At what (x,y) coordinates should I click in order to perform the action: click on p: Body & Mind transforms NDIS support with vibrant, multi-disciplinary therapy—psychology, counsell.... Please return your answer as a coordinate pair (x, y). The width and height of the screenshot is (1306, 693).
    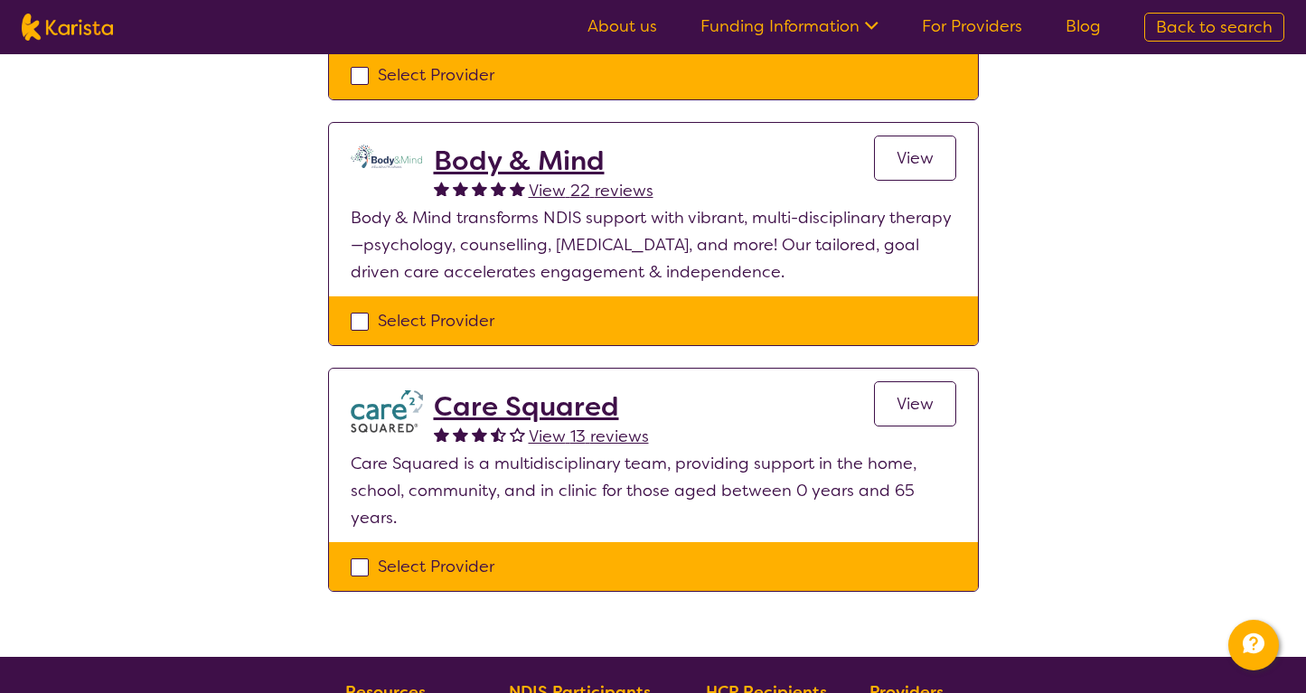
    Looking at the image, I should click on (653, 245).